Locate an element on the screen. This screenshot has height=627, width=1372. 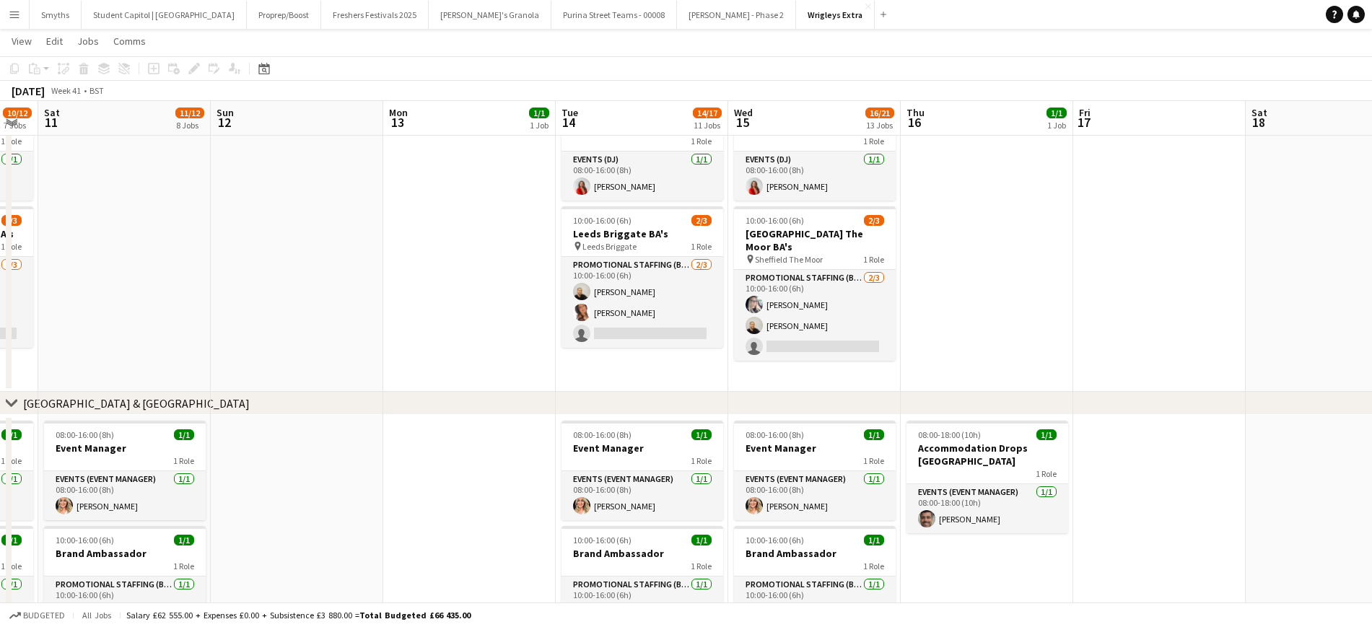
span: Jobs is located at coordinates (88, 41).